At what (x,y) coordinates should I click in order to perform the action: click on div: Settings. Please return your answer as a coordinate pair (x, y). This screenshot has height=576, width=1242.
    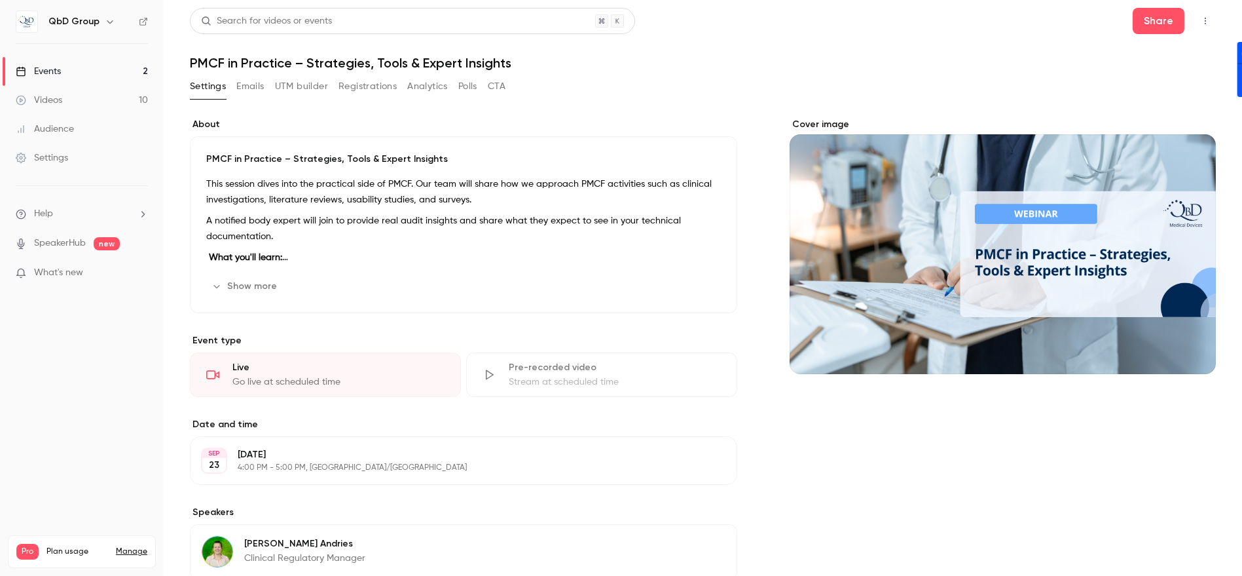
    Looking at the image, I should click on (42, 158).